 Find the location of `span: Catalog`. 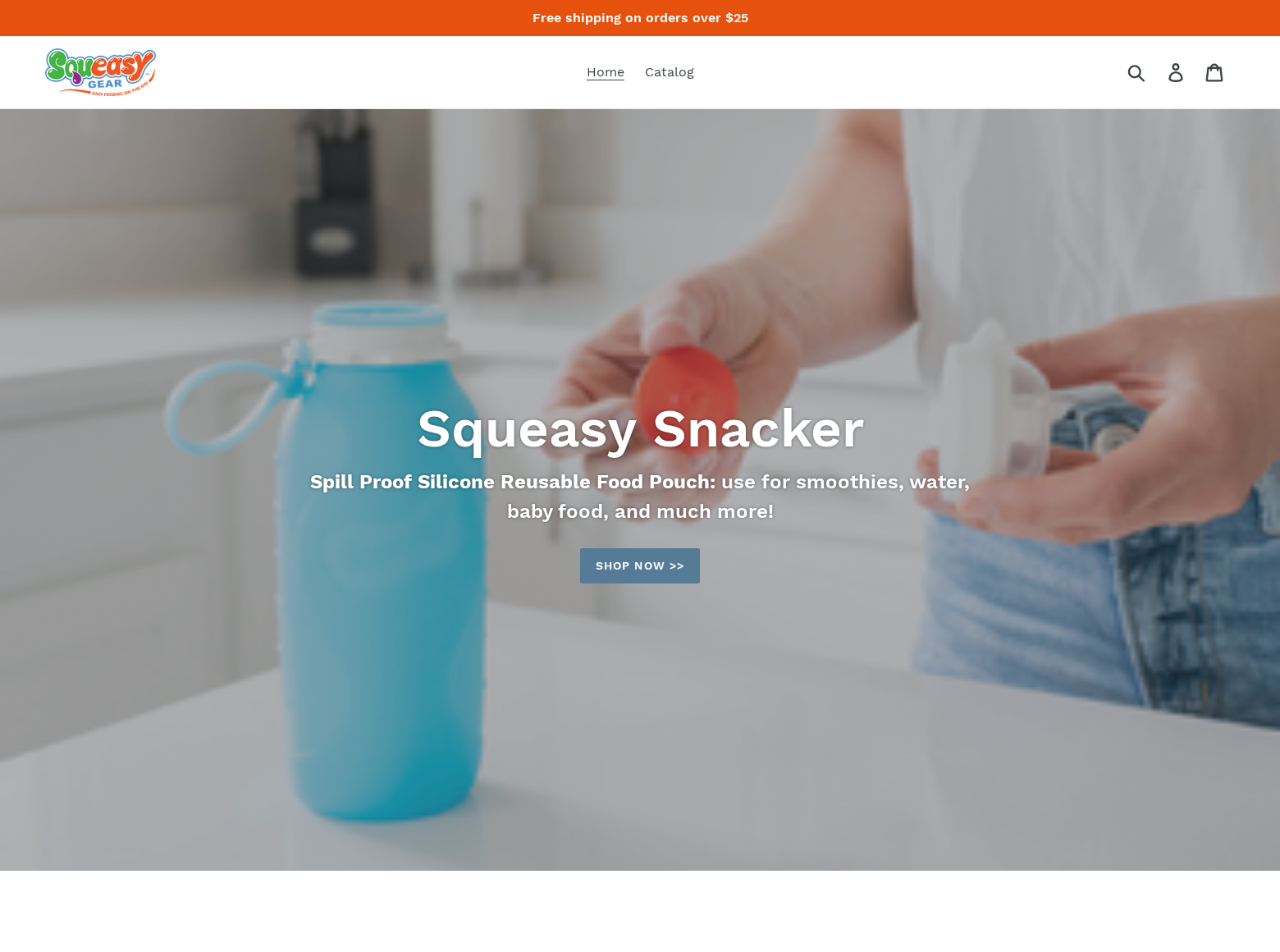

span: Catalog is located at coordinates (669, 72).